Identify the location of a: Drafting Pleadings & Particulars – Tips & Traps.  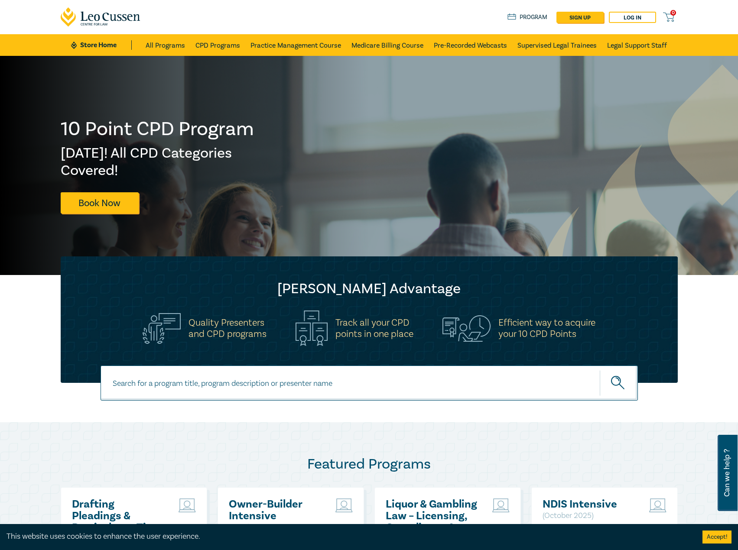
(118, 516).